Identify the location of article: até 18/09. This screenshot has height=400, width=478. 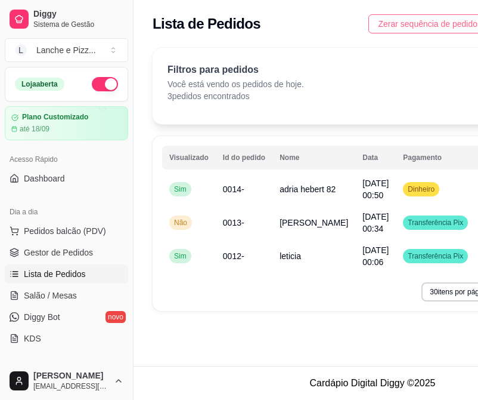
(35, 129).